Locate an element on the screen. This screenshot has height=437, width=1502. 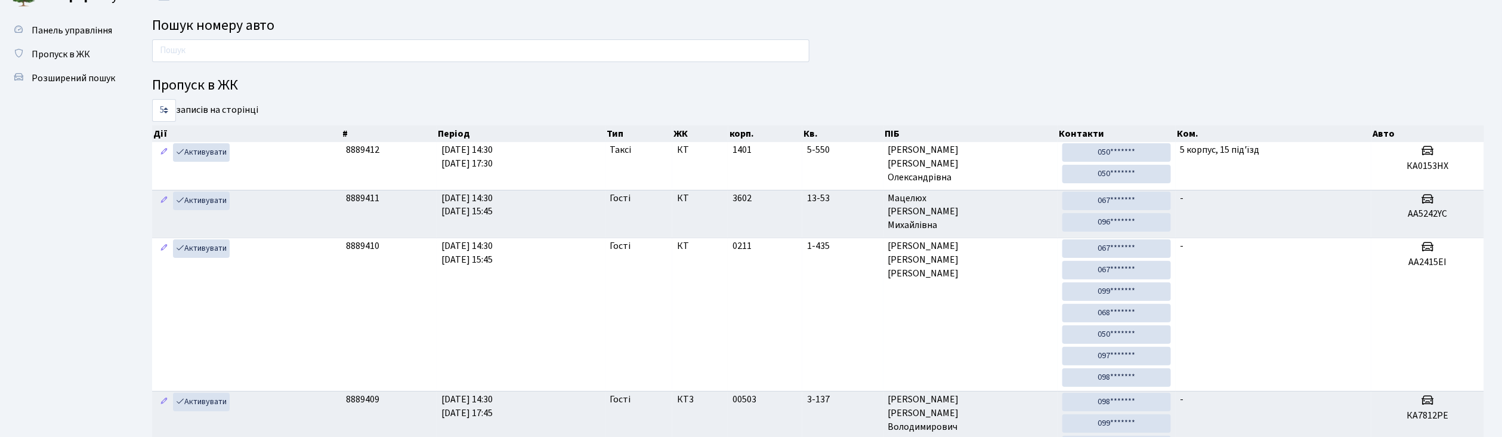
span: 00503 is located at coordinates (745, 399).